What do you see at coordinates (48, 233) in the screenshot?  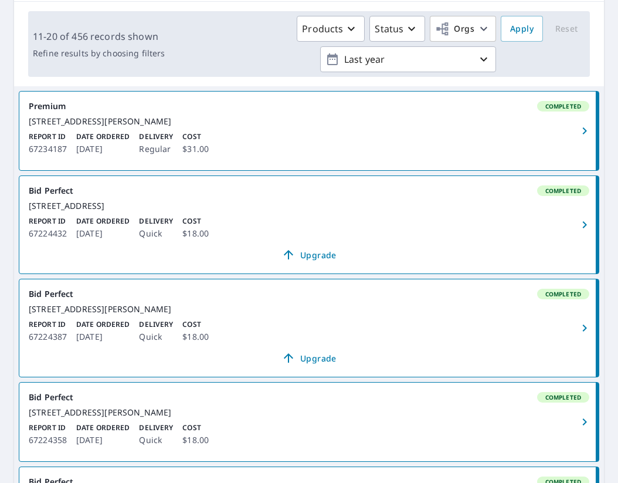 I see `p: 67224432` at bounding box center [48, 233].